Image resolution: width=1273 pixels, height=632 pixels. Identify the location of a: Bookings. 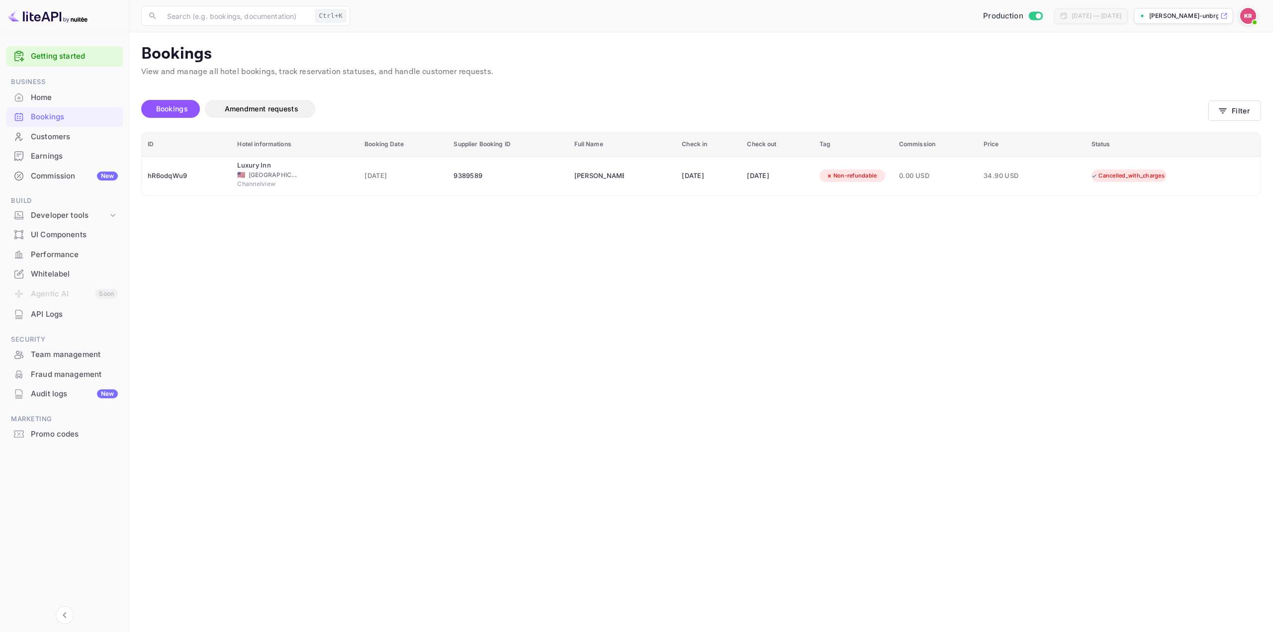
(64, 116).